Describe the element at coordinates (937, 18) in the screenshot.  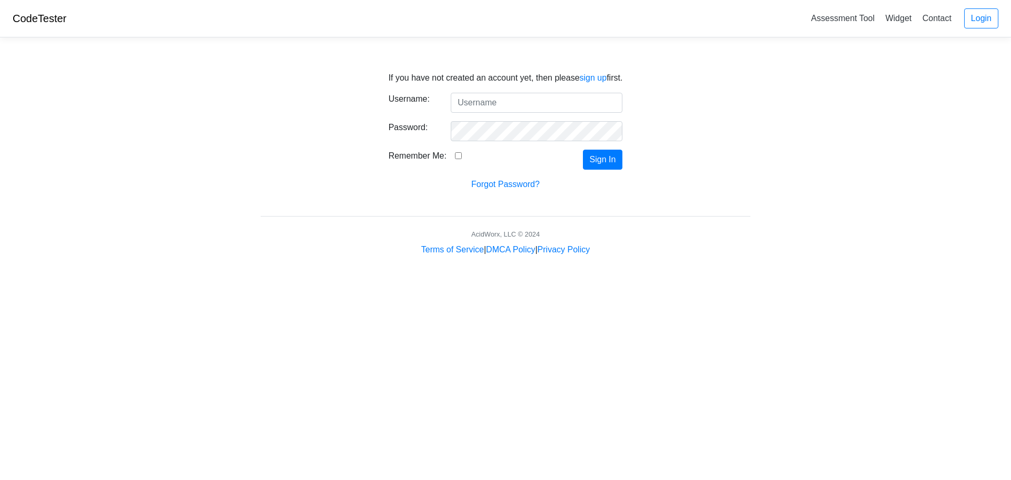
I see `a: Contact` at that location.